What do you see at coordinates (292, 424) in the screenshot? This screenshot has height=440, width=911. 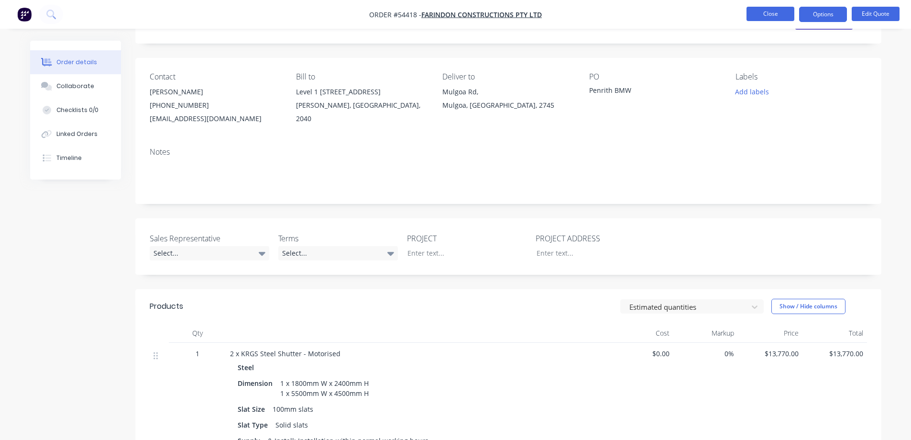 I see `div: Solid slats` at bounding box center [292, 424].